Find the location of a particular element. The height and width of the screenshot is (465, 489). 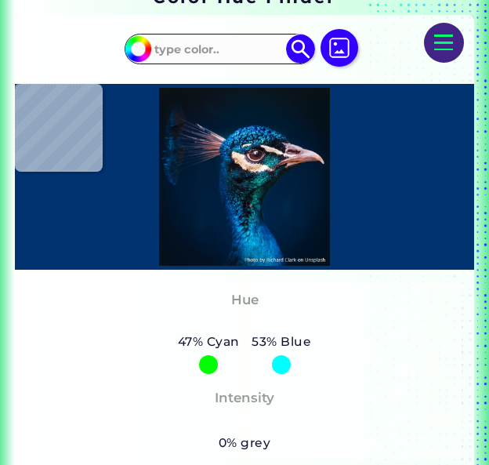

h4: Hue is located at coordinates (244, 299).